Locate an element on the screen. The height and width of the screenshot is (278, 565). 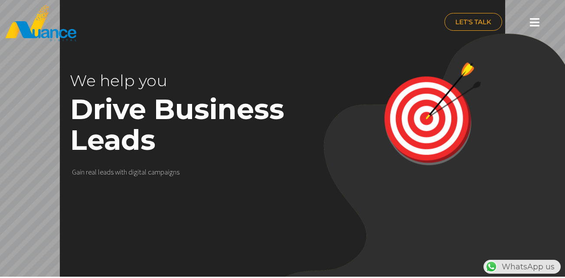
a: WhatsAppWhatsApp us is located at coordinates (522, 267).